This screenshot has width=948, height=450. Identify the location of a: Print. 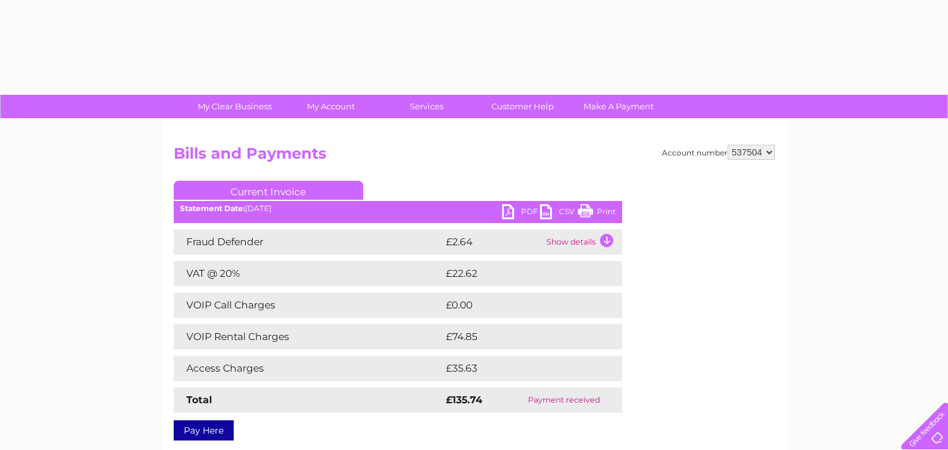
(597, 213).